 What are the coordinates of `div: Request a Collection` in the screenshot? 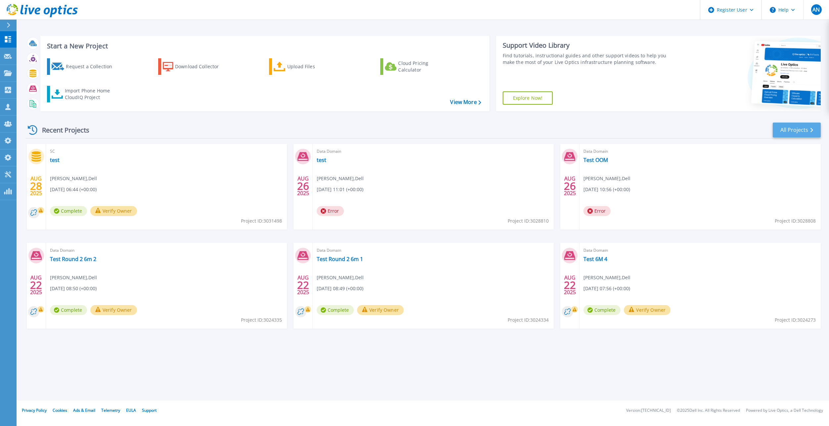 It's located at (92, 67).